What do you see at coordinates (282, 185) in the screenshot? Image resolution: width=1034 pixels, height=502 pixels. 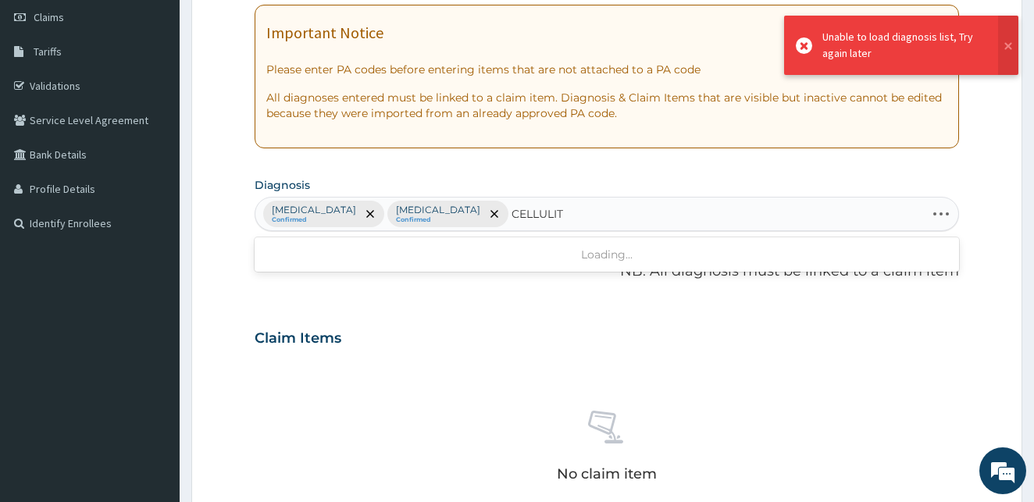 I see `label: Diagnosis` at bounding box center [282, 185].